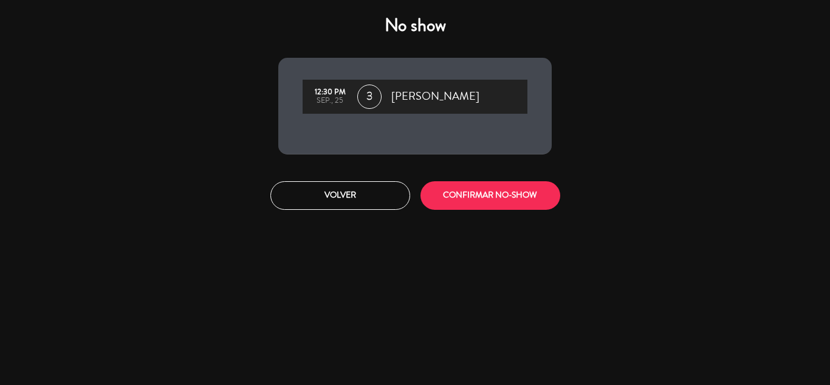  What do you see at coordinates (340, 195) in the screenshot?
I see `button: Volver` at bounding box center [340, 195].